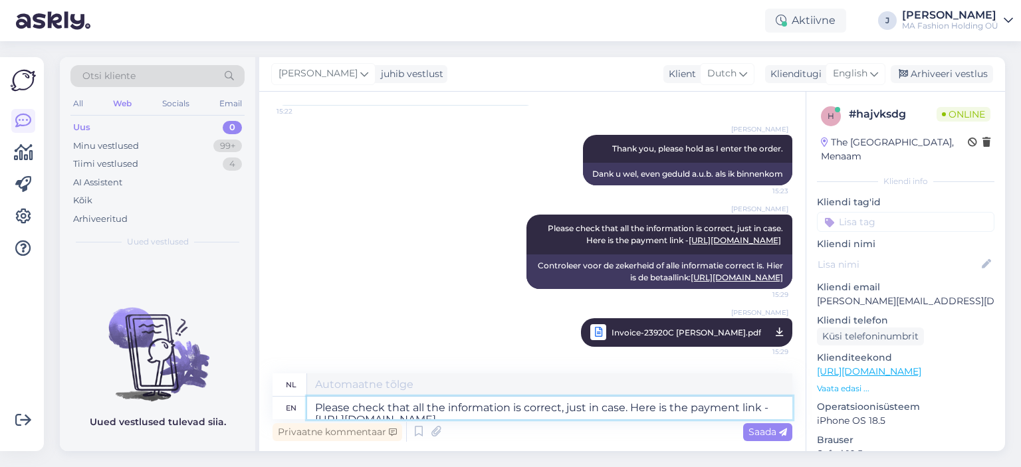 This screenshot has height=467, width=1021. I want to click on span: Online, so click(963, 114).